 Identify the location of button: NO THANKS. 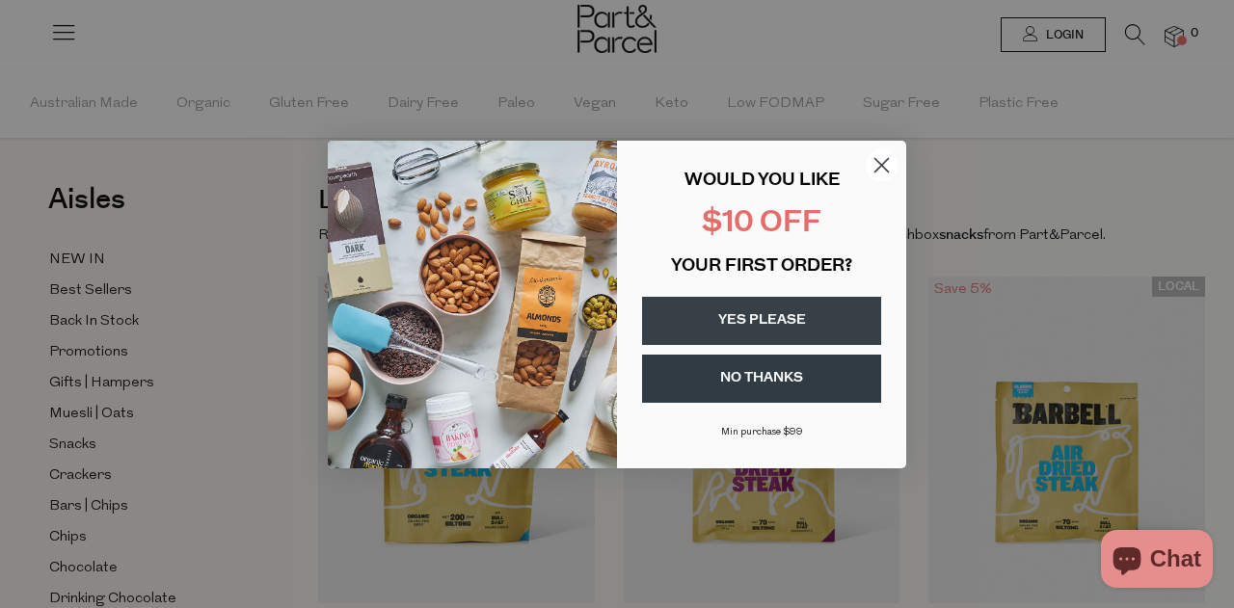
(762, 379).